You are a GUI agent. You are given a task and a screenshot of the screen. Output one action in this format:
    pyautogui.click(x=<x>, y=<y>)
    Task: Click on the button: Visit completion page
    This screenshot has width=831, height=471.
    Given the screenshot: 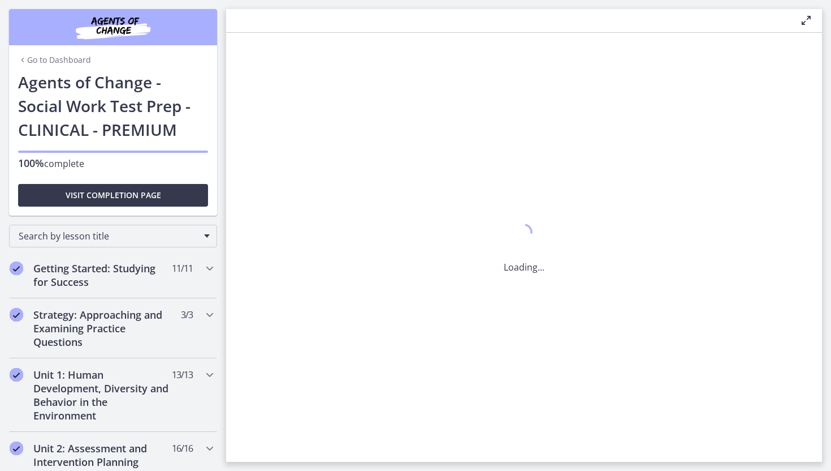 What is the action you would take?
    pyautogui.click(x=113, y=195)
    